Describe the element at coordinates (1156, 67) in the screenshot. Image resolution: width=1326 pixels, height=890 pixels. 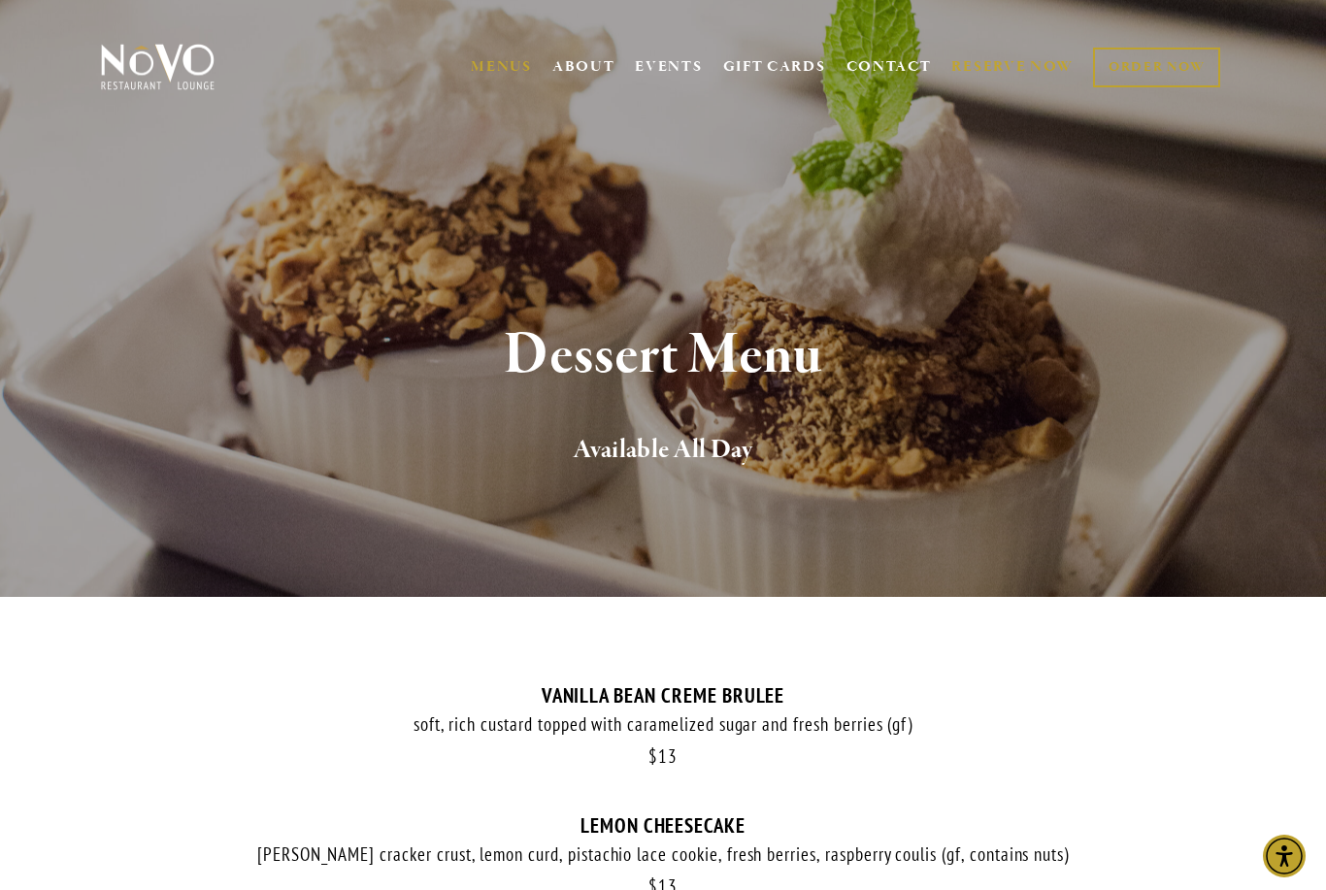
I see `a: ORDER NOW` at that location.